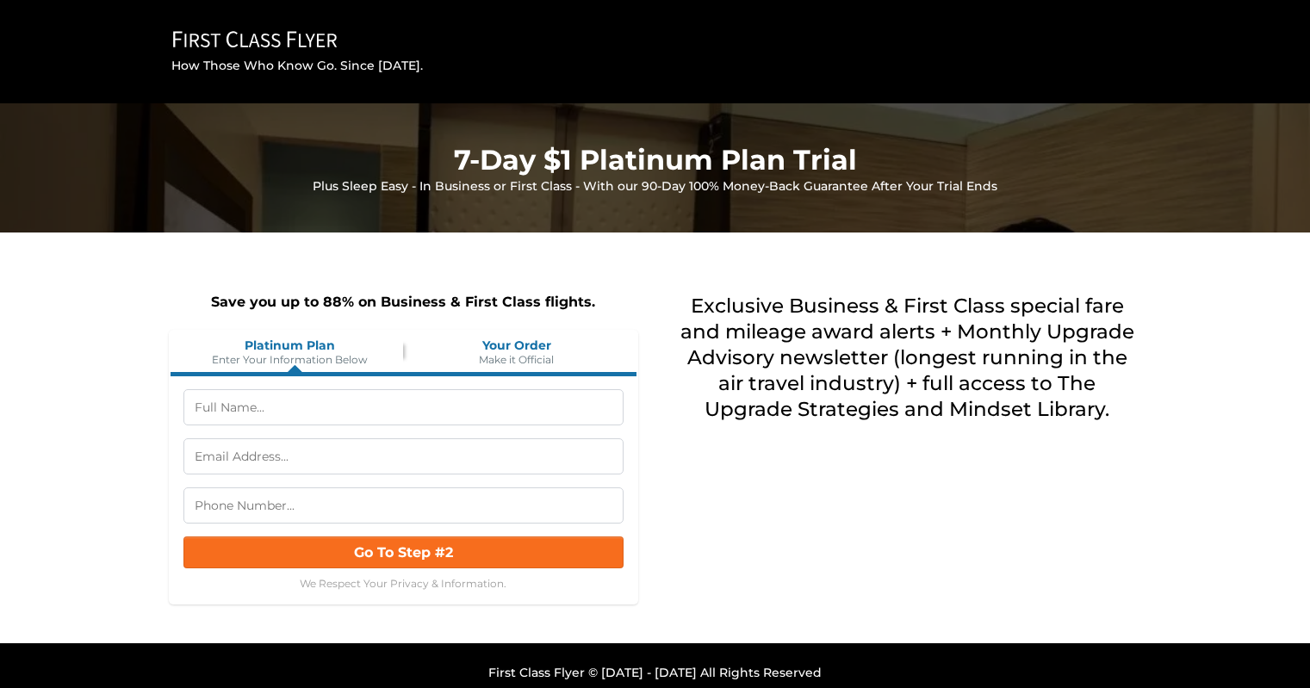 Image resolution: width=1310 pixels, height=688 pixels. I want to click on input: Full Name..., so click(403, 407).